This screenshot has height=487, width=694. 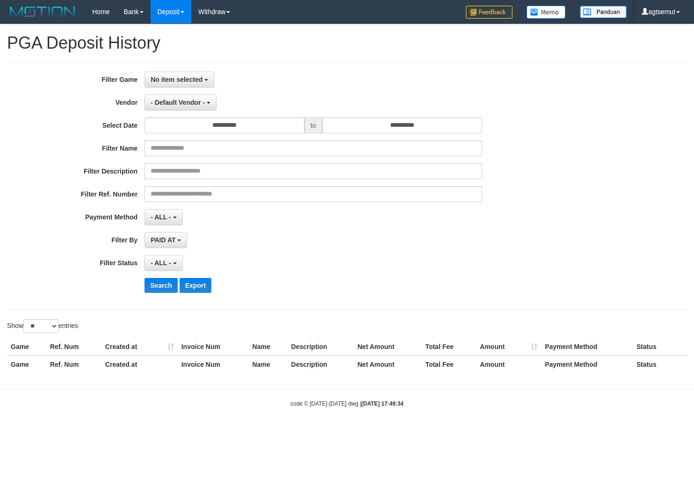 I want to click on label: Show entries, so click(x=43, y=326).